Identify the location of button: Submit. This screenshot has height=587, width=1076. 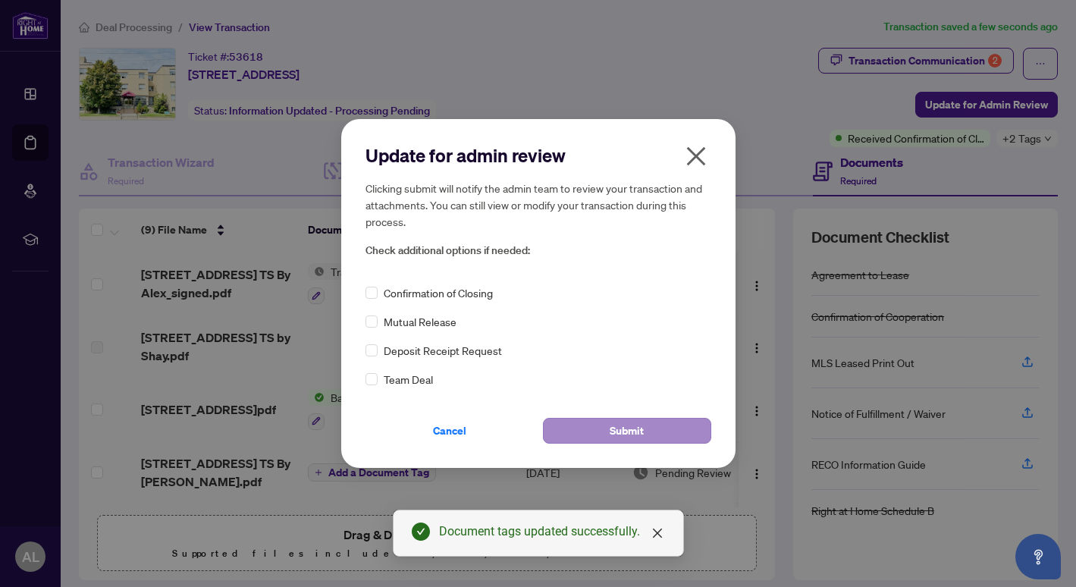
(627, 431).